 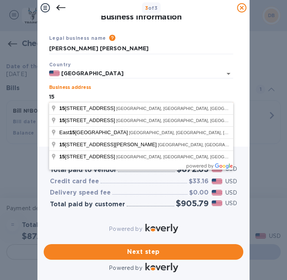 I want to click on b: of 3, so click(x=151, y=8).